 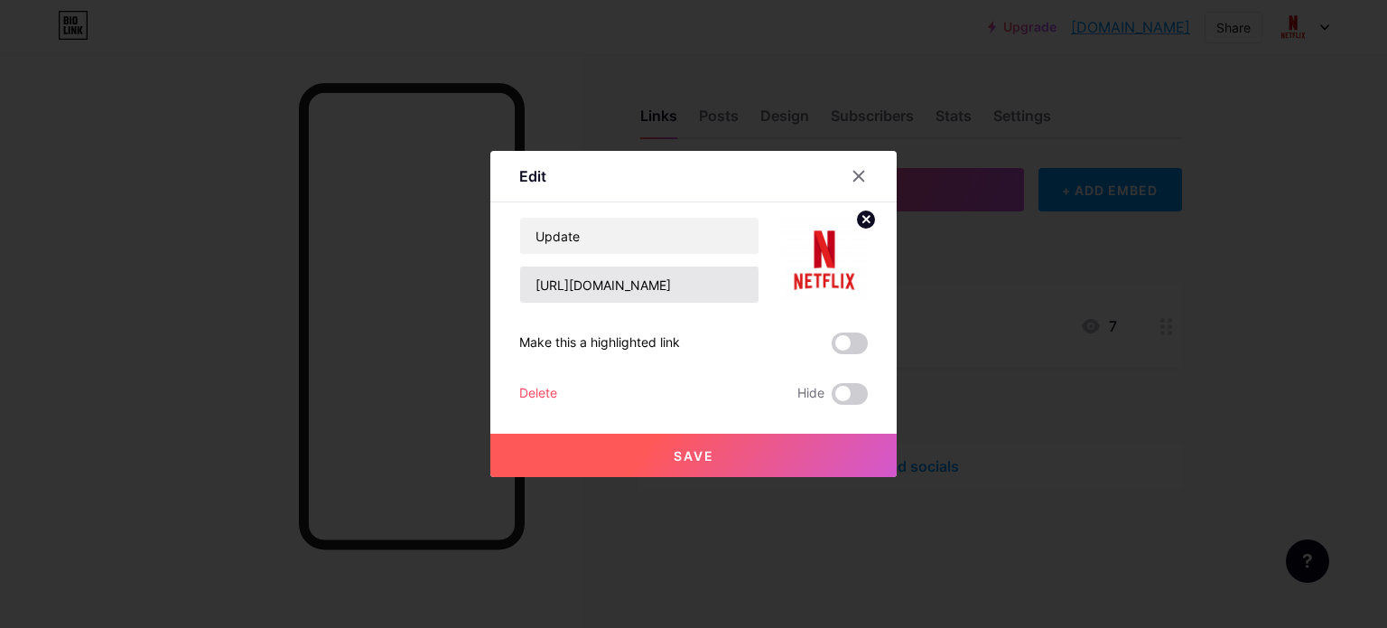 What do you see at coordinates (639, 284) in the screenshot?
I see `input: URL` at bounding box center [639, 284].